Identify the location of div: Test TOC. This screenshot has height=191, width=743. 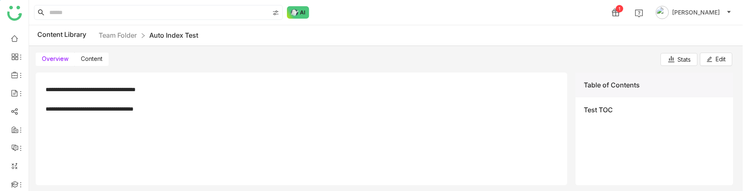
(654, 110).